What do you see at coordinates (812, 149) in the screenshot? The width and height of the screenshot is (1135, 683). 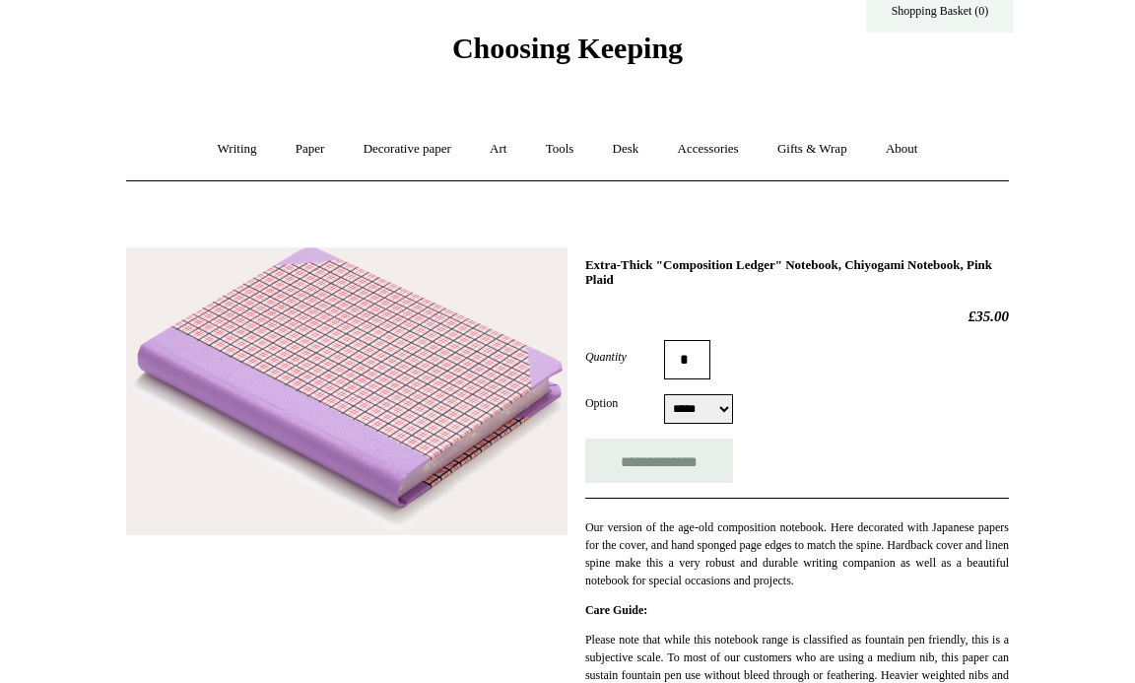 I see `a: Gifts & Wrap` at bounding box center [812, 149].